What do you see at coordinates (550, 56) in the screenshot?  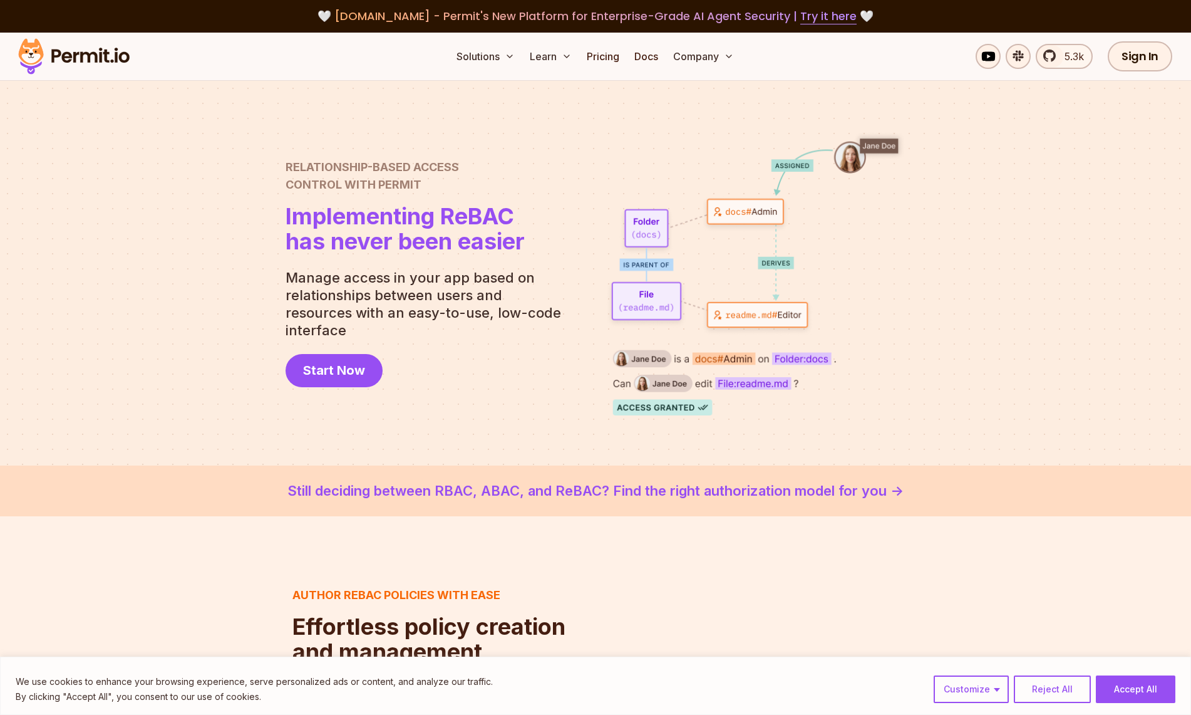 I see `button: Learn` at bounding box center [550, 56].